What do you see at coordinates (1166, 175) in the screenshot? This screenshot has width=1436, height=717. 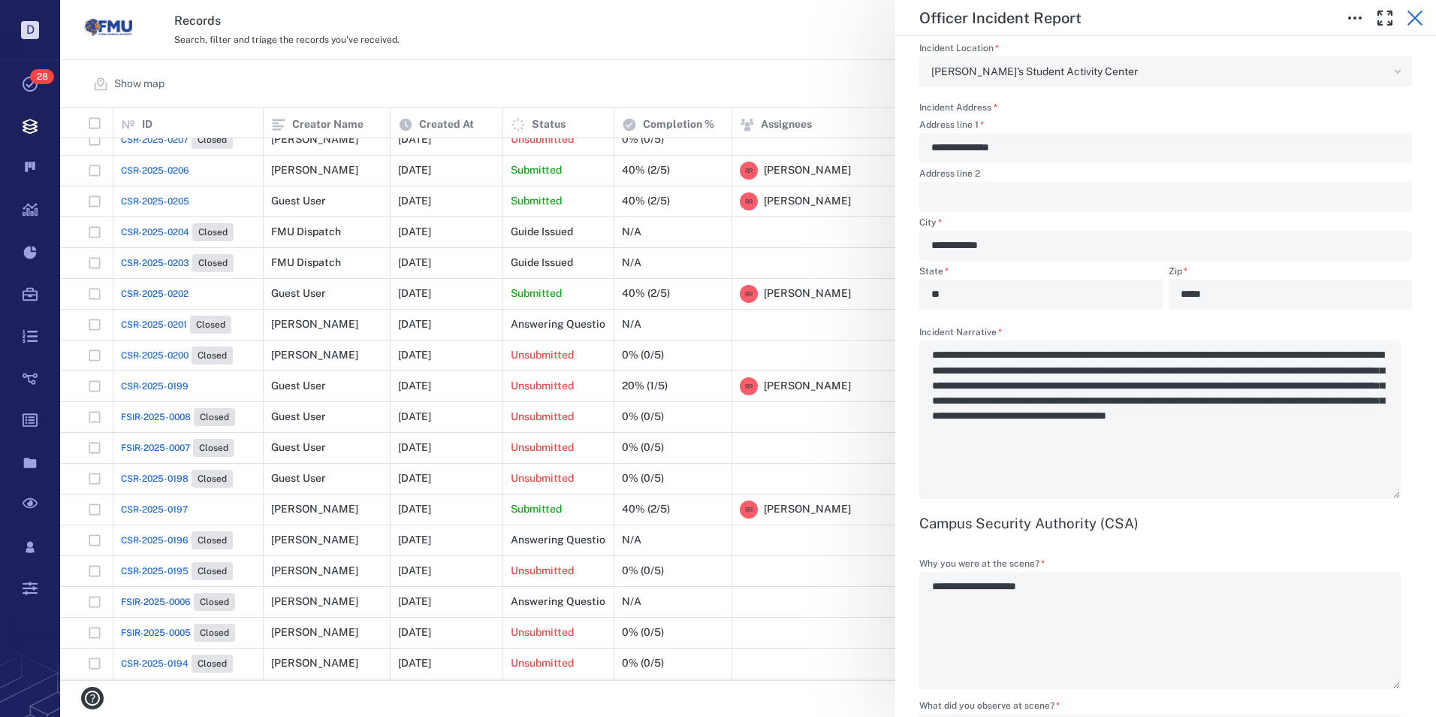 I see `label: Address line 2` at bounding box center [1166, 175].